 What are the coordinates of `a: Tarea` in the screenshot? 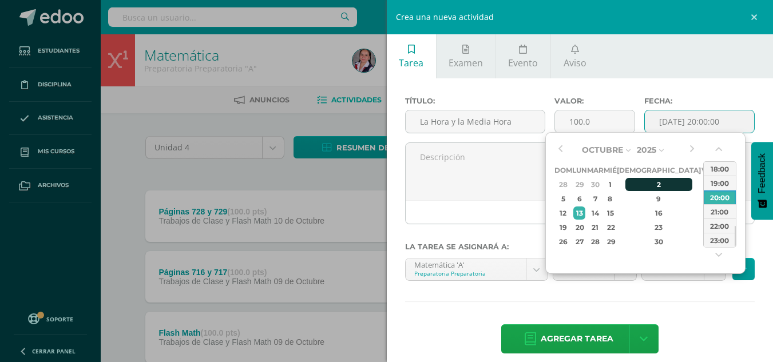 It's located at (412, 56).